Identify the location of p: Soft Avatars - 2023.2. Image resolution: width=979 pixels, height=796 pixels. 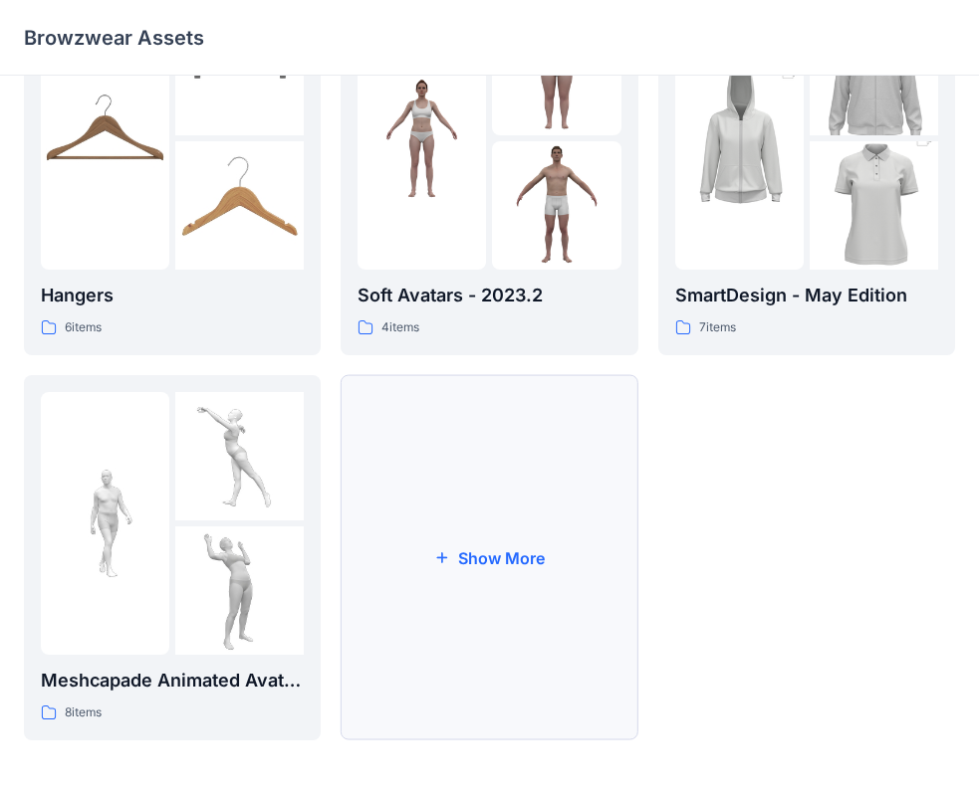
(489, 296).